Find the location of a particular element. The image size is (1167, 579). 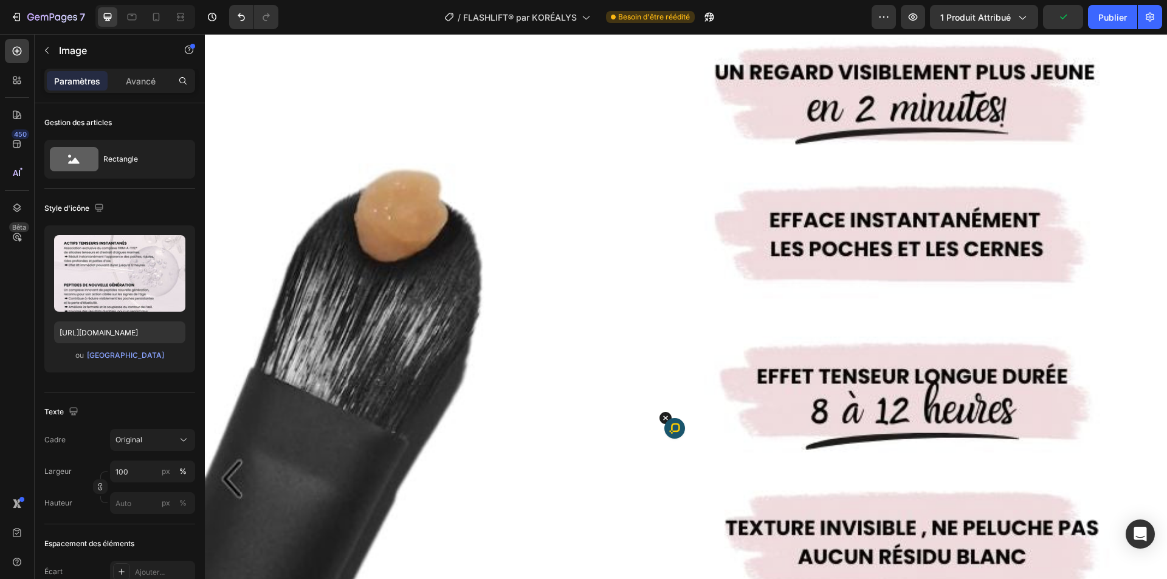

button: Original is located at coordinates (153, 440).